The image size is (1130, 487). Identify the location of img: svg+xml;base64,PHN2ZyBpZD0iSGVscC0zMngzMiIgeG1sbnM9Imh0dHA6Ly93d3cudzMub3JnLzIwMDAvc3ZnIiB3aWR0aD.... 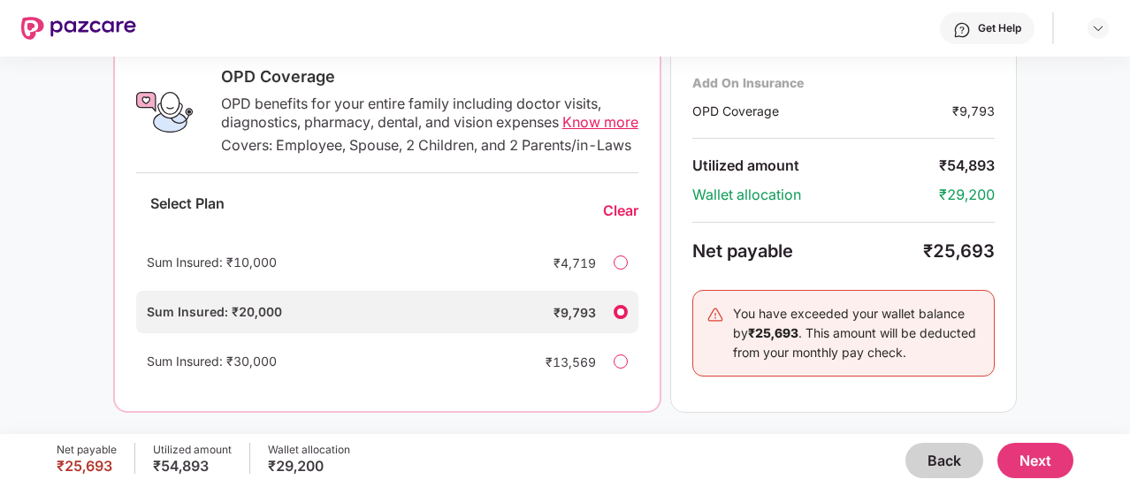
(962, 30).